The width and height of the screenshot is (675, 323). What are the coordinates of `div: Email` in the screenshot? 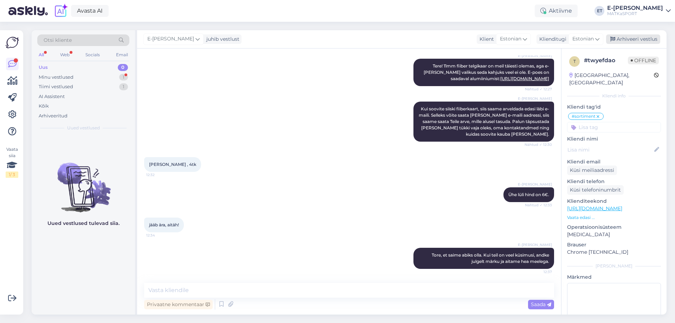 It's located at (122, 55).